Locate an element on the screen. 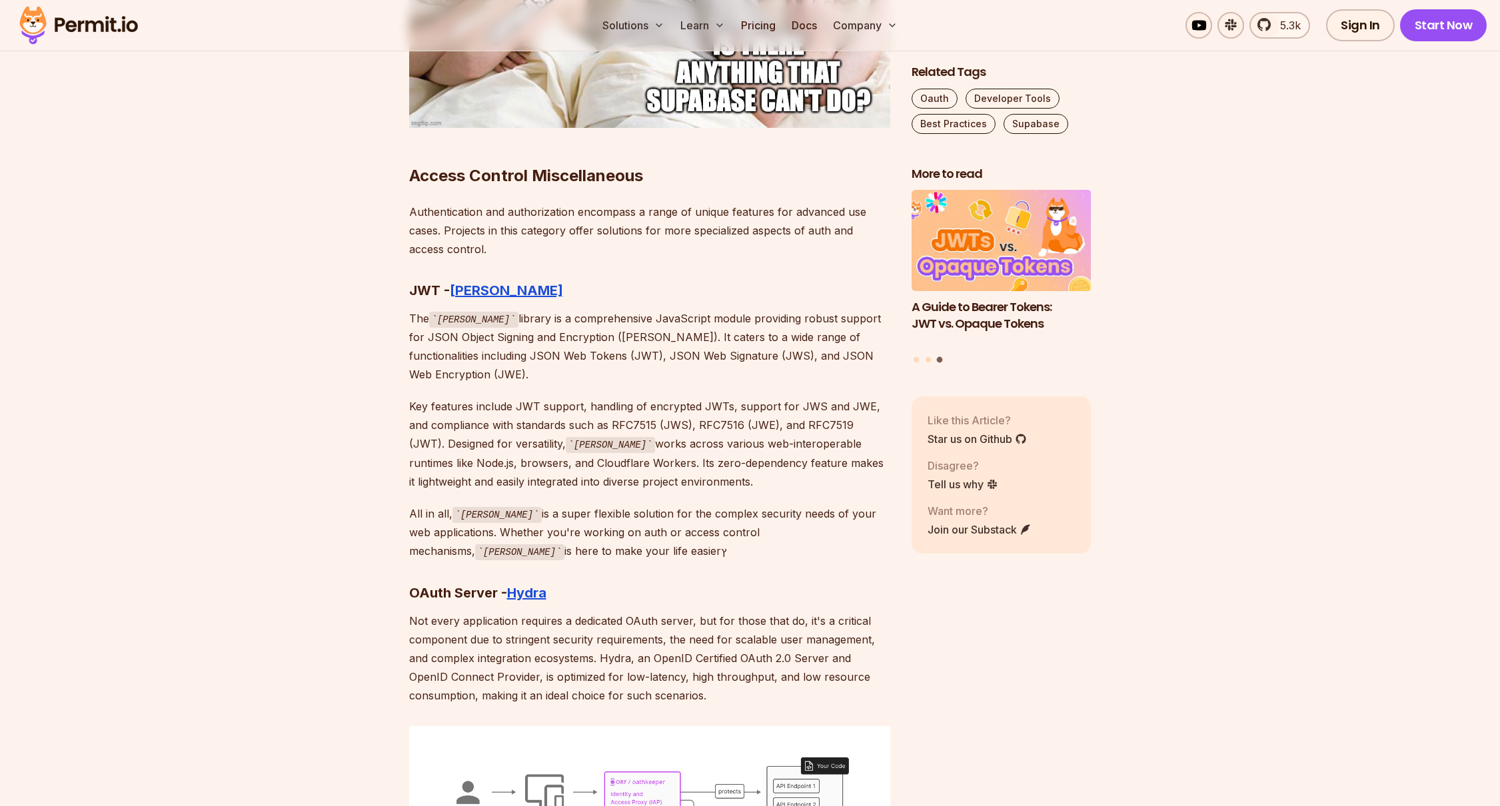  button: Go to slide 3 is located at coordinates (940, 360).